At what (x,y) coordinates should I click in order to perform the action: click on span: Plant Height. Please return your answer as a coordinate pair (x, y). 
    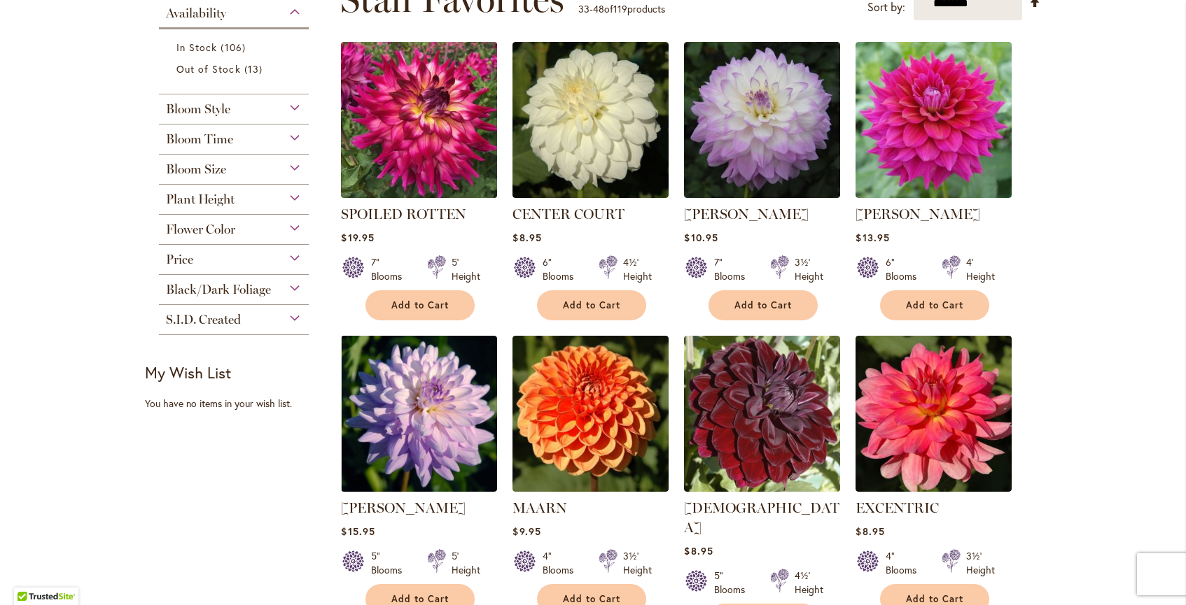
    Looking at the image, I should click on (200, 199).